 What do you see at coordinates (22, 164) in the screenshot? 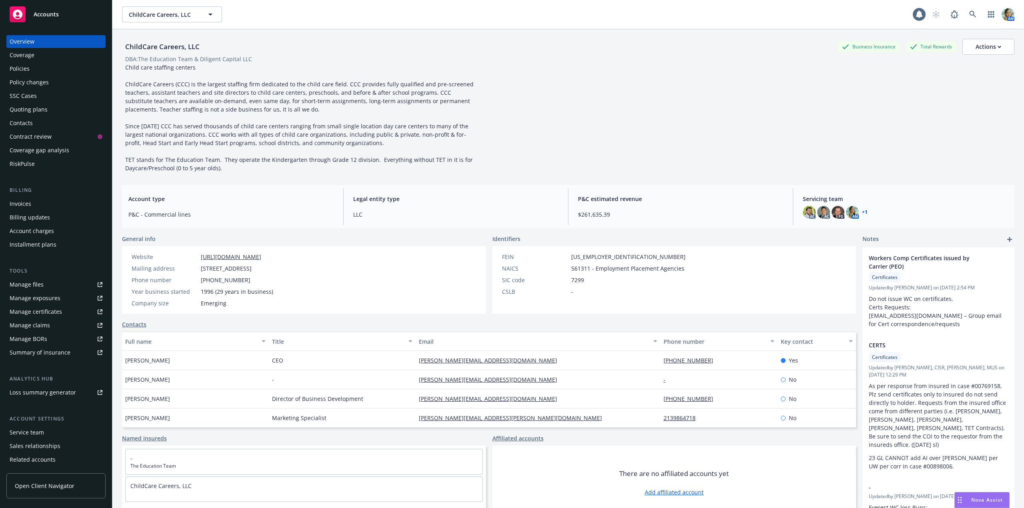
I see `div: RiskPulse` at bounding box center [22, 164].